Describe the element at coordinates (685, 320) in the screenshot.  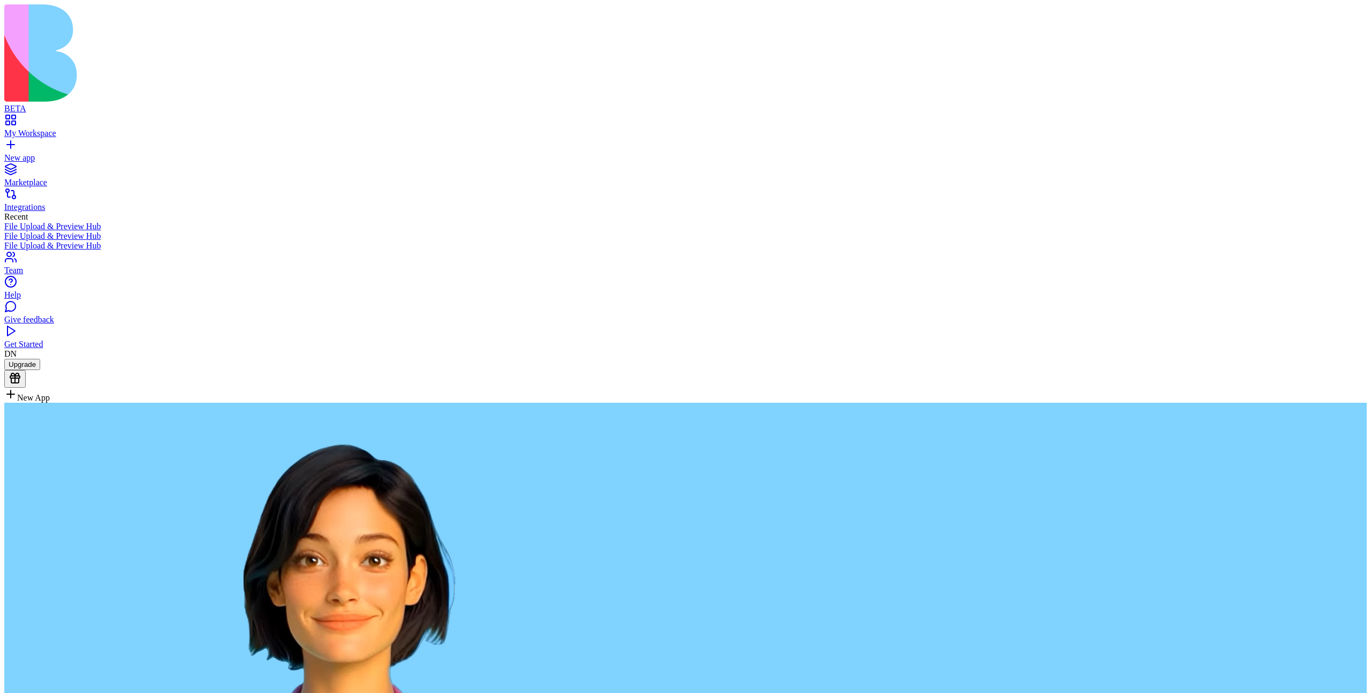
I see `div: Give feedback` at that location.